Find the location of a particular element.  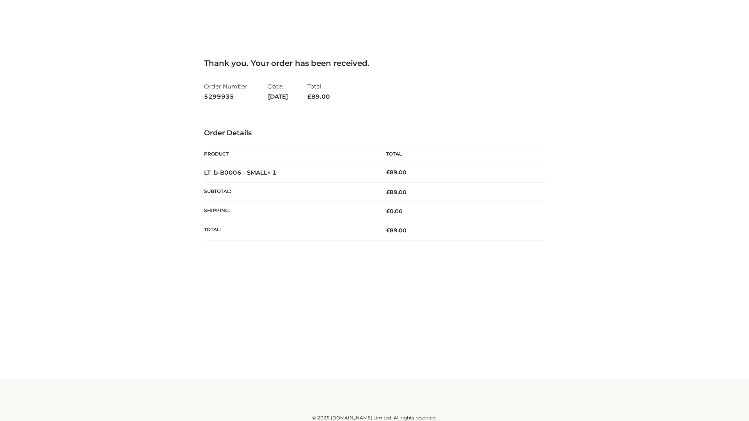

strong: 5299935 is located at coordinates (226, 97).